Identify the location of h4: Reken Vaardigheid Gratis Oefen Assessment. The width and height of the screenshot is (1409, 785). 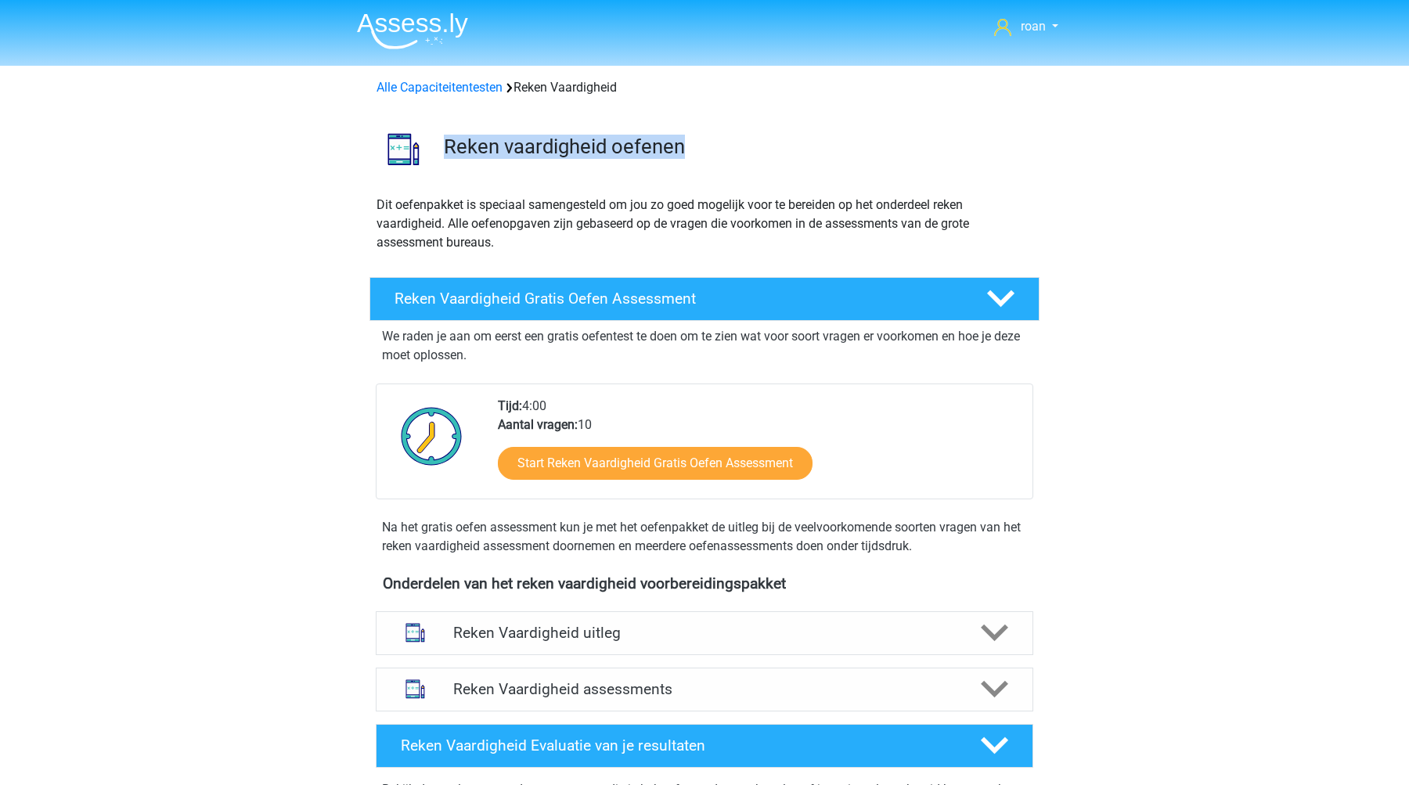
(678, 298).